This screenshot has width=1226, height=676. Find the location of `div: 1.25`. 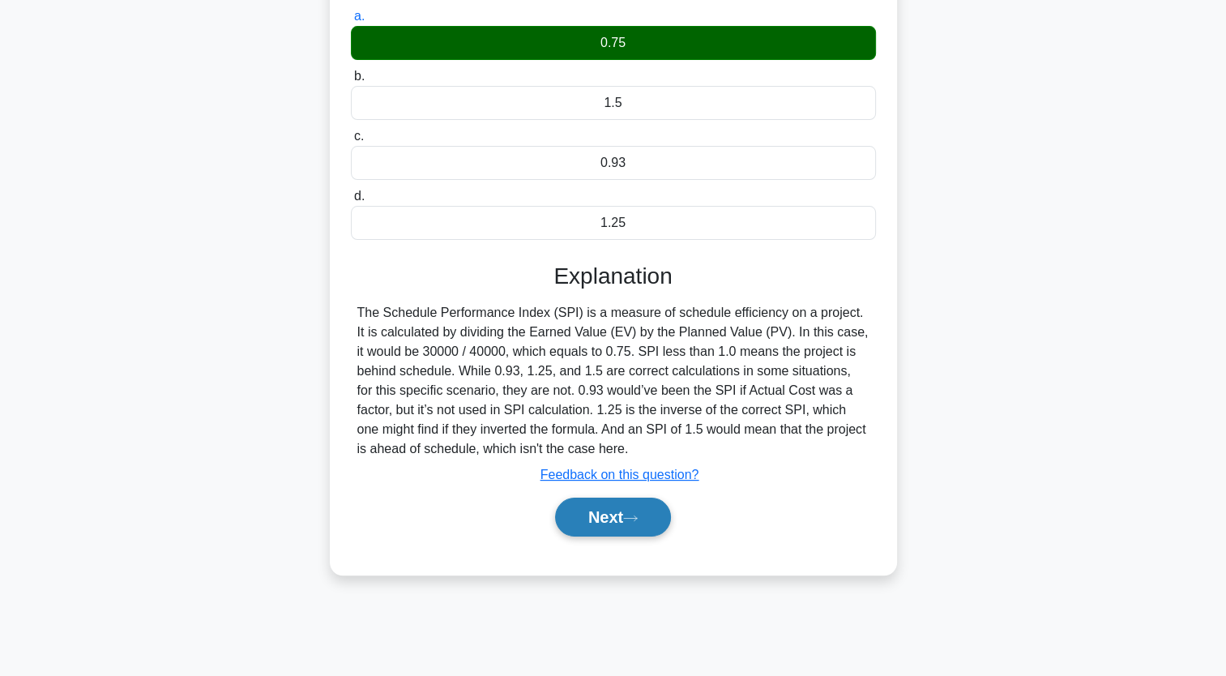

div: 1.25 is located at coordinates (614, 223).